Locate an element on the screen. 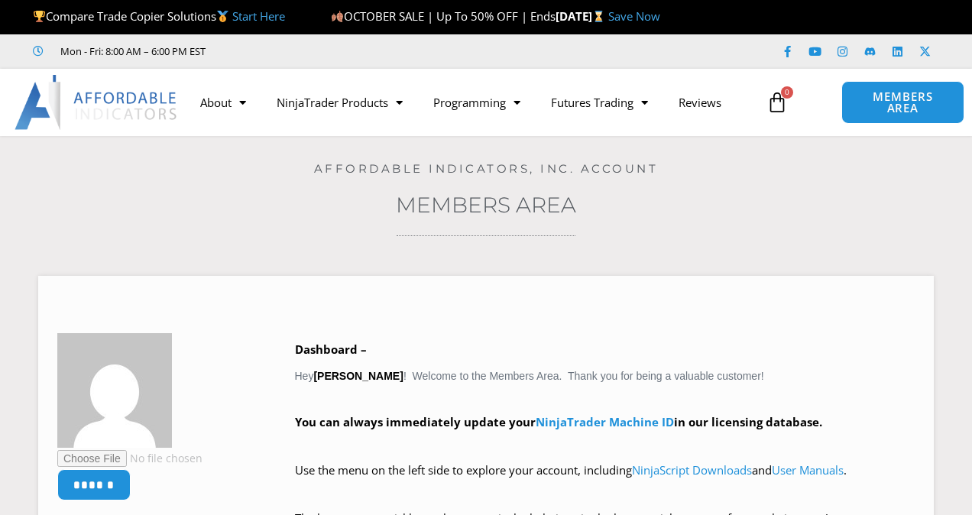 Image resolution: width=972 pixels, height=515 pixels. span: Mon - Fri: 8:00 AM – 6:00 PM EST is located at coordinates (131, 51).